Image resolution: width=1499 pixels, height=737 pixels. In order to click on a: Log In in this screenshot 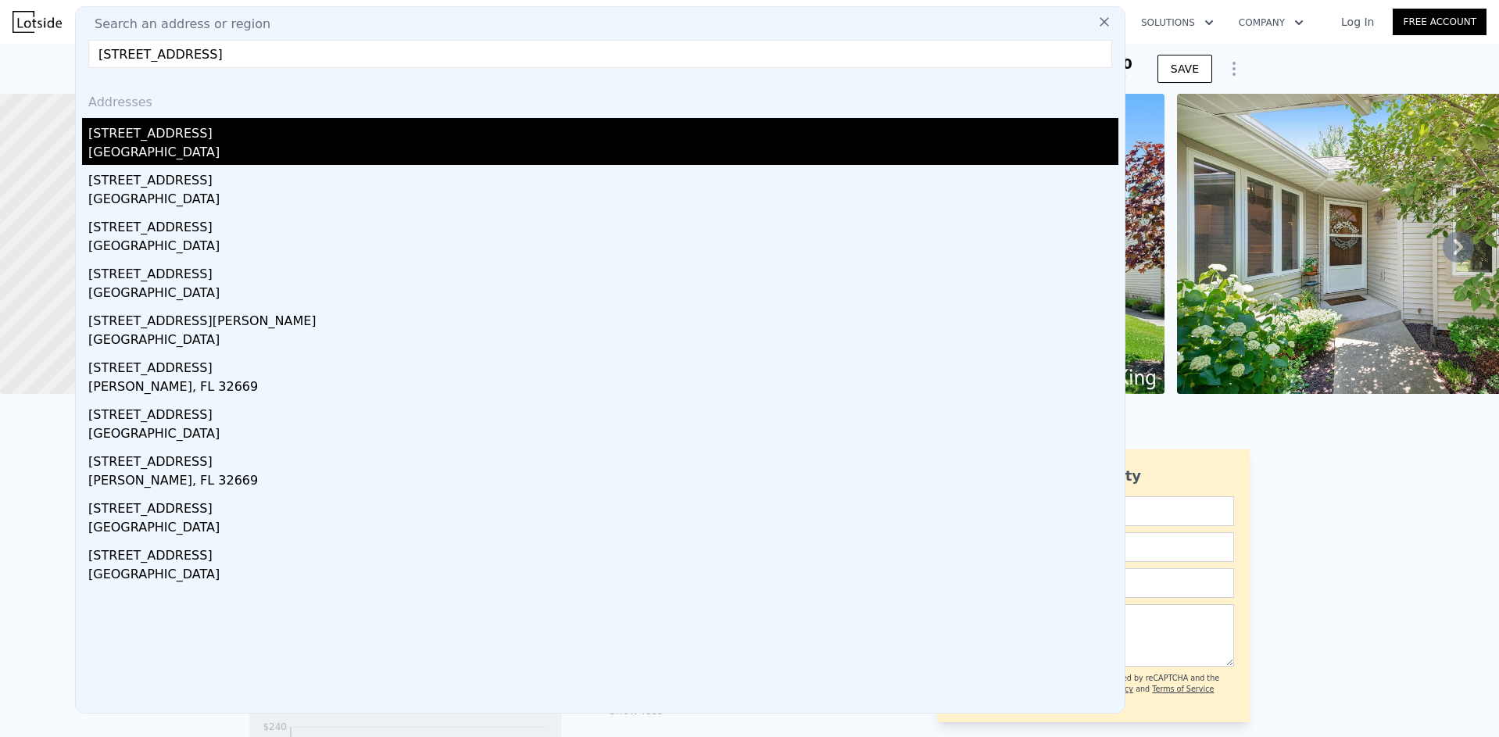, I will do `click(1358, 22)`.